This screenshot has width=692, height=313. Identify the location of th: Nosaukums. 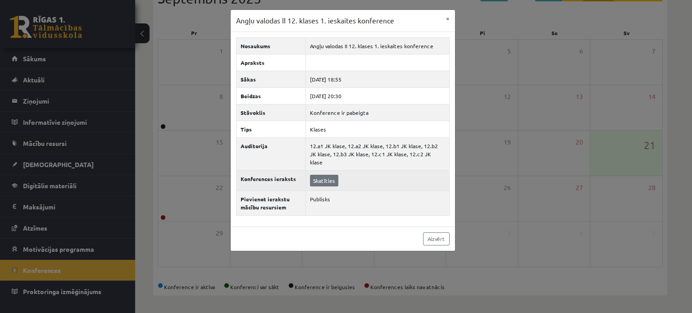
(271, 45).